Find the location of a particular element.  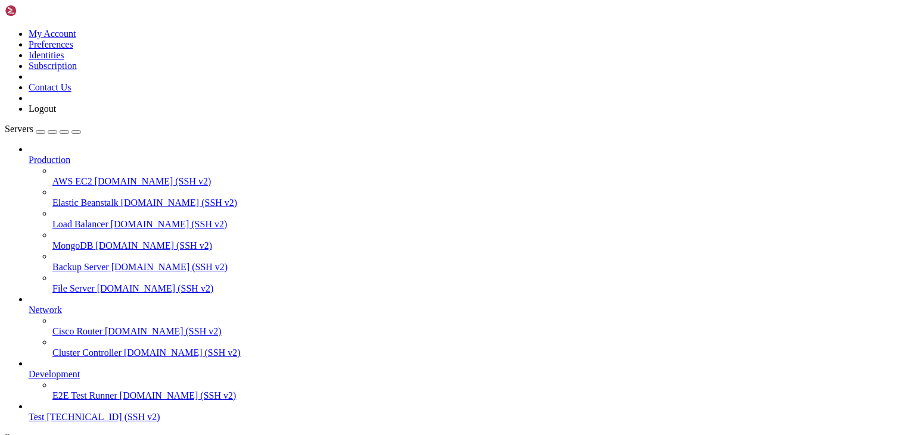

a: Network is located at coordinates (469, 310).